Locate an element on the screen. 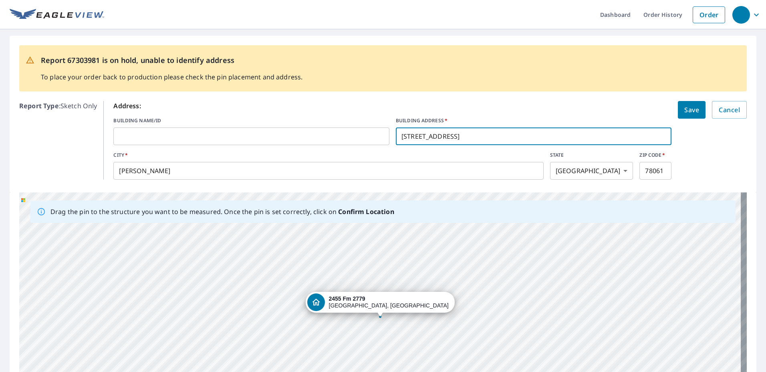  p: To place your order back to production please check the pin placement and address. is located at coordinates (172, 77).